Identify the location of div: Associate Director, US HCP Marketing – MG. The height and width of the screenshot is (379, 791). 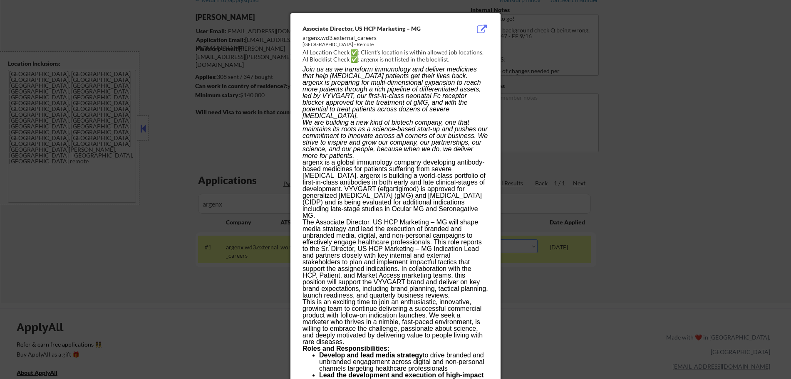
(374, 29).